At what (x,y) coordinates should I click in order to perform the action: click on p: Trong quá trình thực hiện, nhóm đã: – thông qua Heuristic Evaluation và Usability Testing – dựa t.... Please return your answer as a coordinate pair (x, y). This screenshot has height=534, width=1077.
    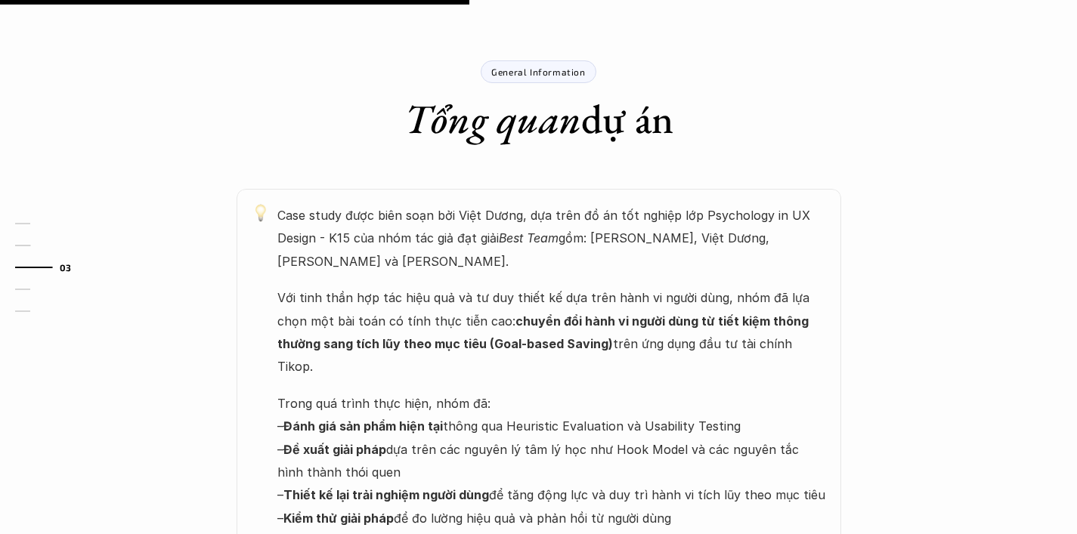
    Looking at the image, I should click on (552, 461).